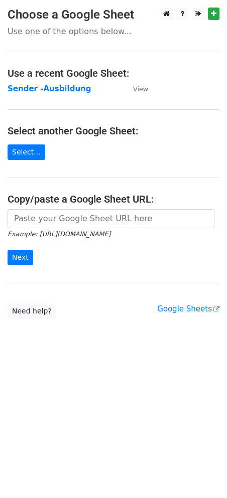 This screenshot has width=227, height=498. What do you see at coordinates (113, 31) in the screenshot?
I see `p: Use one of the options below...` at bounding box center [113, 31].